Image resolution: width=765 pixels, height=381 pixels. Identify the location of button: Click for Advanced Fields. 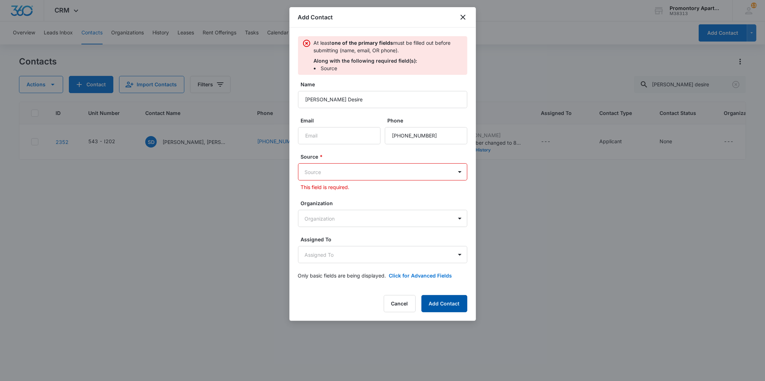
(420, 276).